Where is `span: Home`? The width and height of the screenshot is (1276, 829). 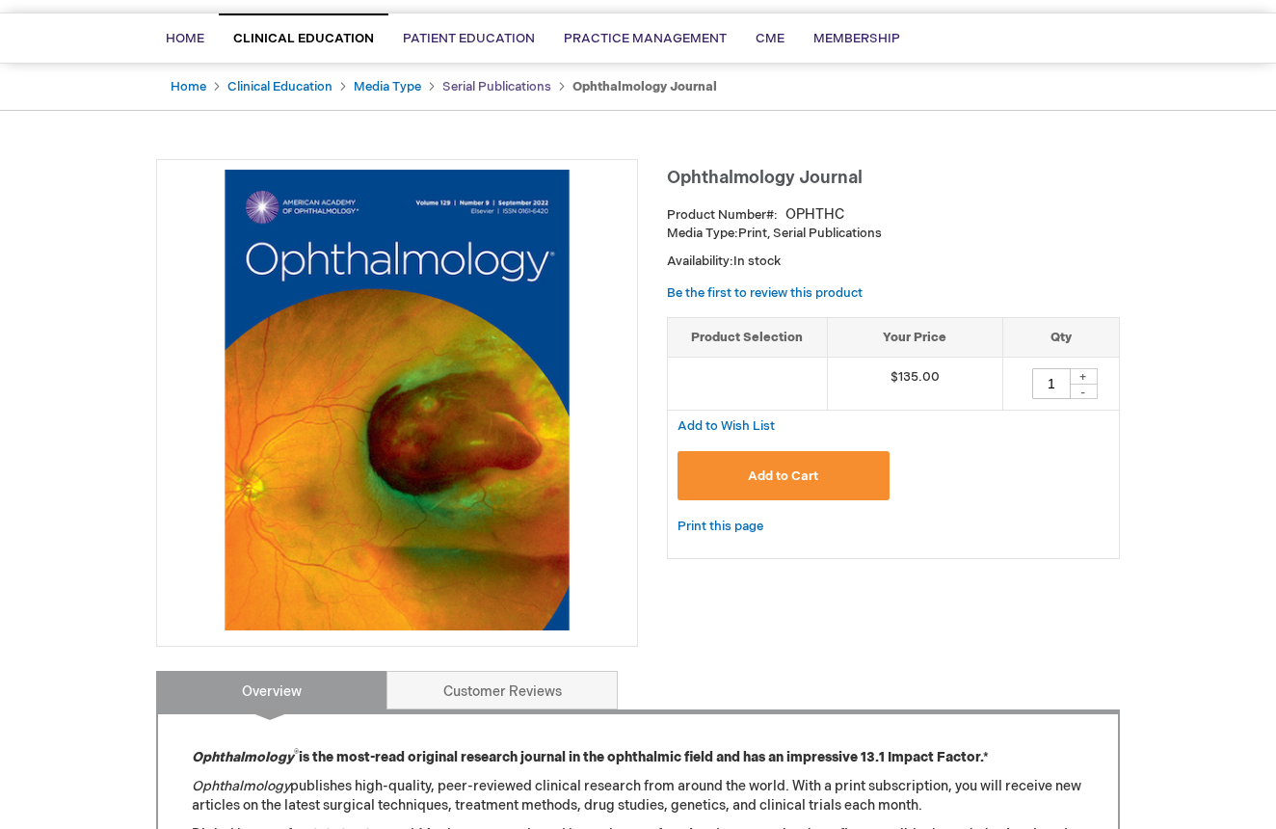 span: Home is located at coordinates (185, 39).